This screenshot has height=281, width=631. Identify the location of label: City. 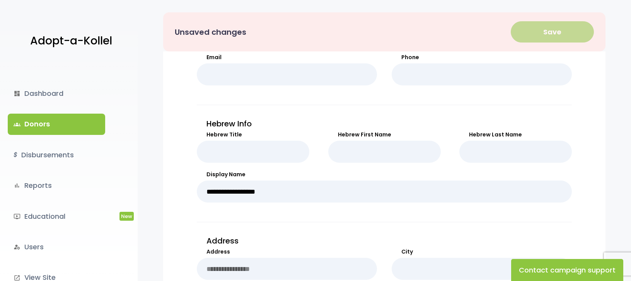
(482, 252).